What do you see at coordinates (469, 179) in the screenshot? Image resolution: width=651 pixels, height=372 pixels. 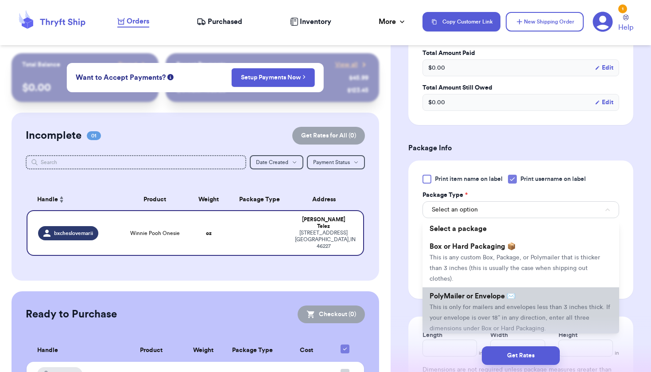 I see `span: Print item name on label` at bounding box center [469, 179].